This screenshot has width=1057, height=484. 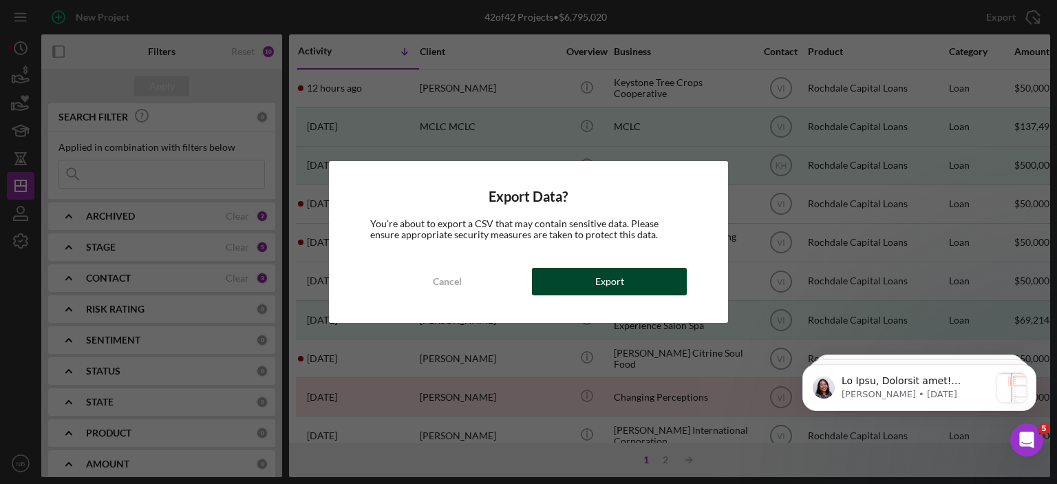 I want to click on div: message notification from Christina, 16w ago. Hi Neil, Exciting news! Lenderfit is rolling out a ..., so click(x=138, y=51).